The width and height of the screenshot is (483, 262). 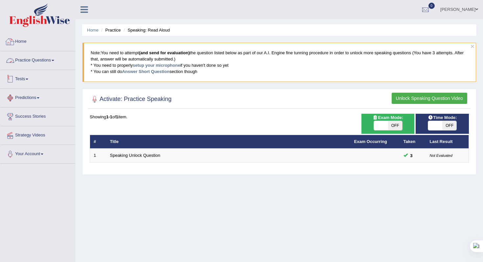 What do you see at coordinates (441, 155) in the screenshot?
I see `small: Not Evaluated` at bounding box center [441, 155].